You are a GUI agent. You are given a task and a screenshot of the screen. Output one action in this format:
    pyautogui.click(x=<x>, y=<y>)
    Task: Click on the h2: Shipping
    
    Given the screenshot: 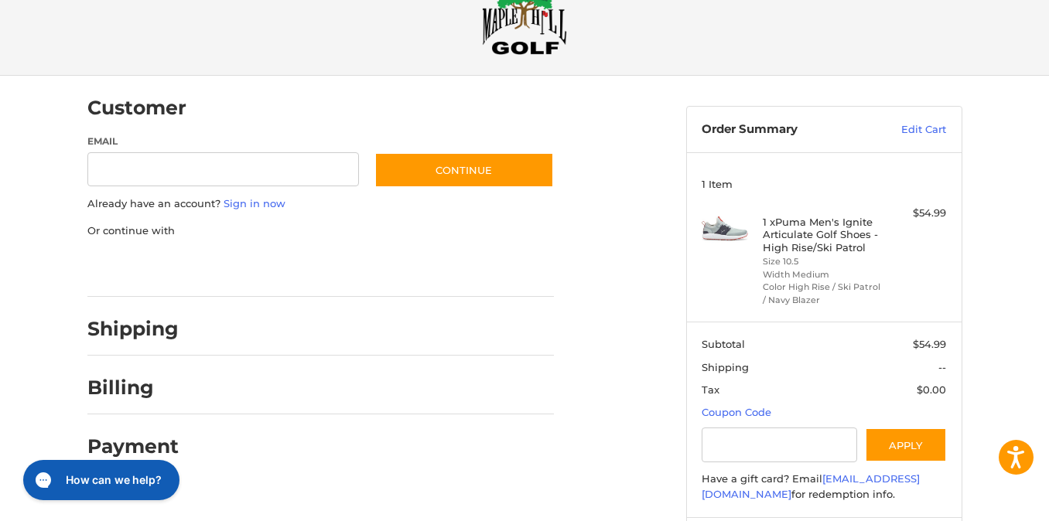 What is the action you would take?
    pyautogui.click(x=133, y=329)
    